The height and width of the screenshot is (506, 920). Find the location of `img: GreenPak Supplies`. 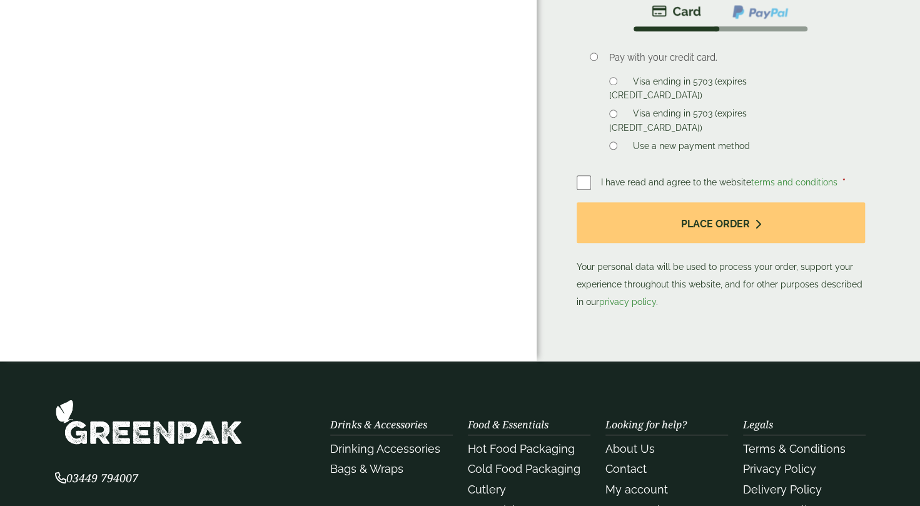

img: GreenPak Supplies is located at coordinates (149, 421).